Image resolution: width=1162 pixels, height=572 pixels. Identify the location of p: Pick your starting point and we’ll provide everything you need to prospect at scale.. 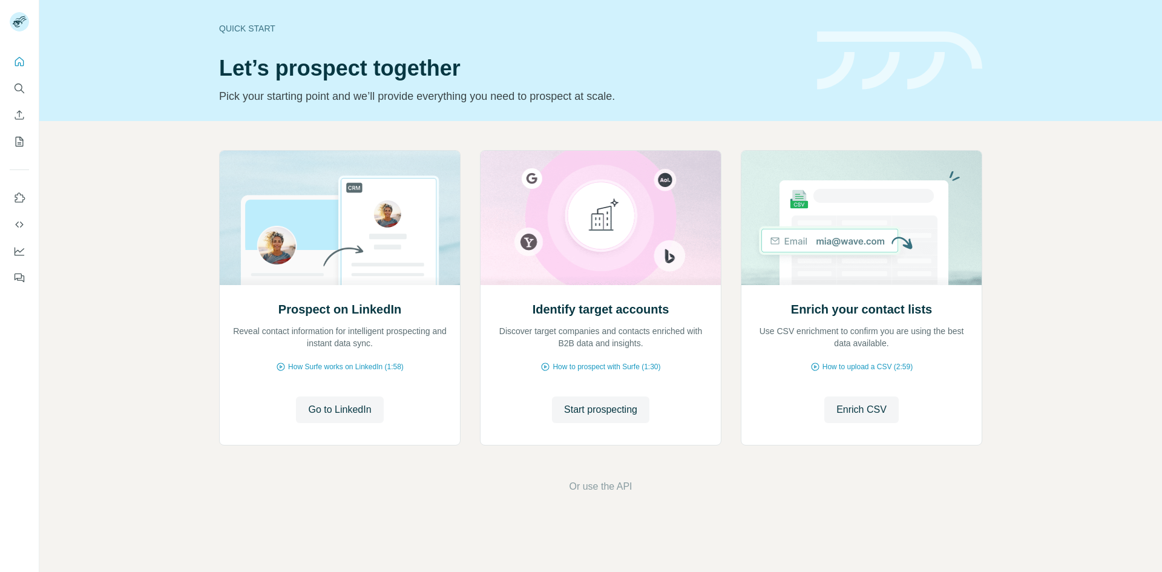
(511, 96).